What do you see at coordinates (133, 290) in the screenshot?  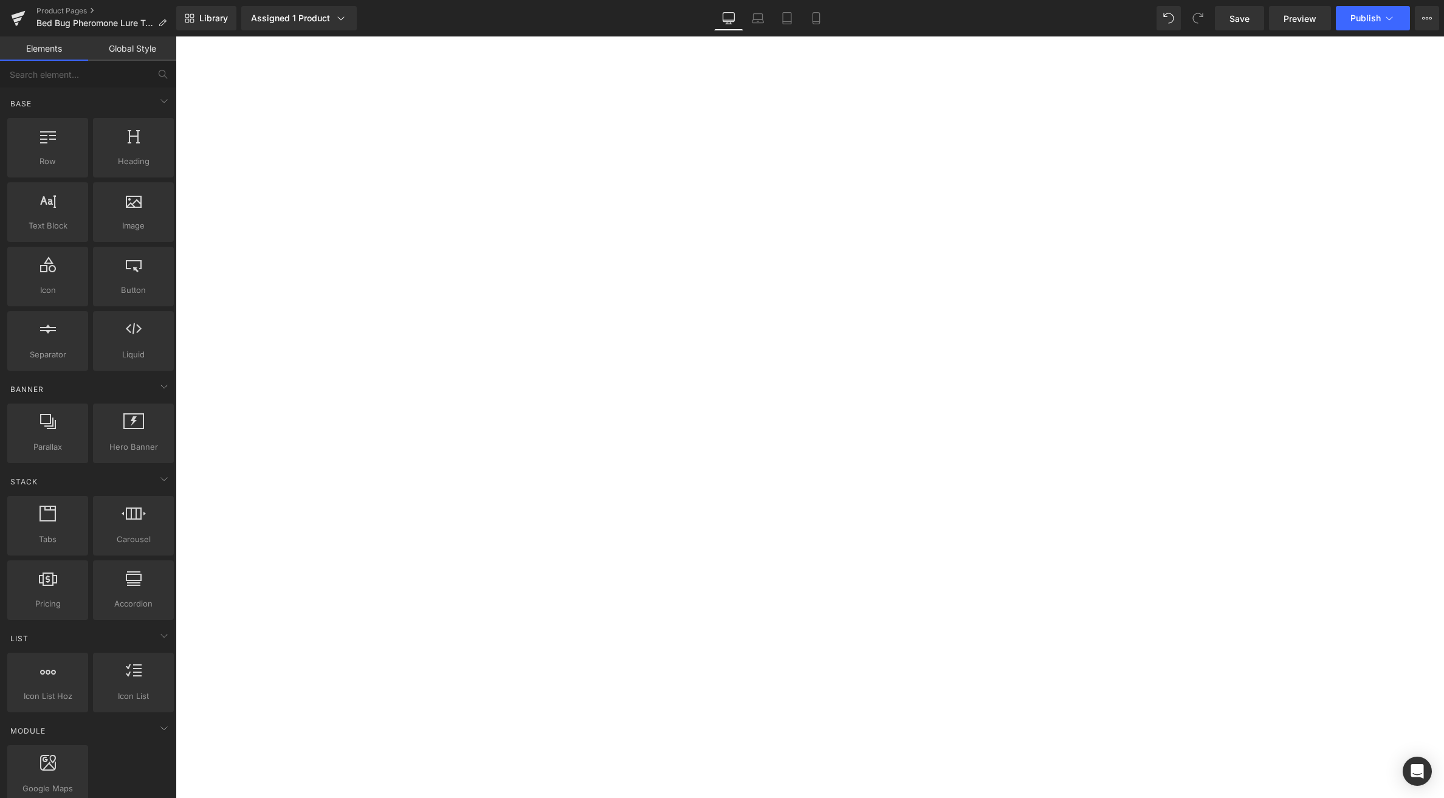 I see `span: Button` at bounding box center [133, 290].